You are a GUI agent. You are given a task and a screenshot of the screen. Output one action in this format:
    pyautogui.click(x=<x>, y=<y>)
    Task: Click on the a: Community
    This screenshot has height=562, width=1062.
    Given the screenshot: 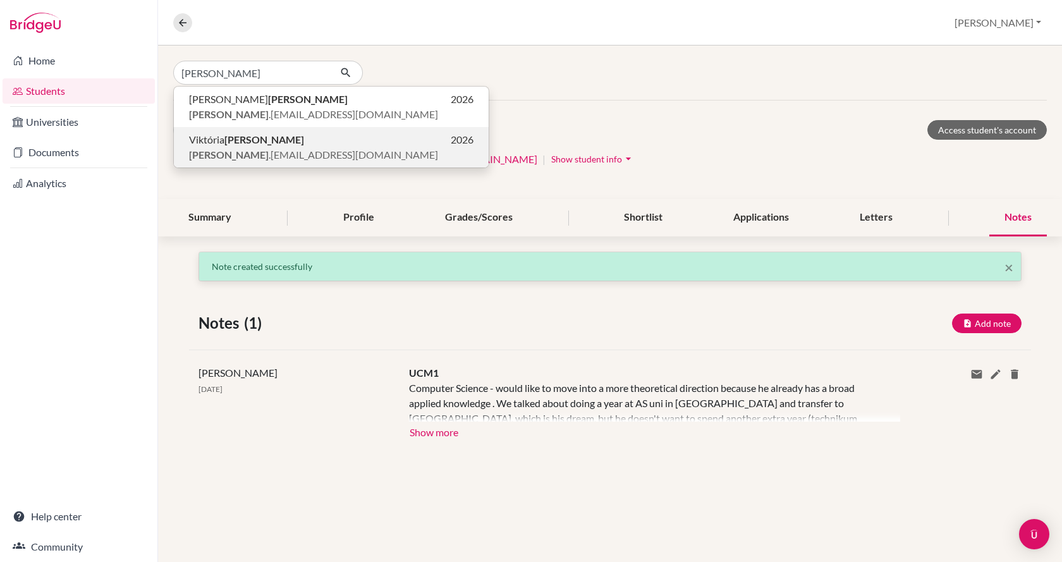 What is the action you would take?
    pyautogui.click(x=78, y=547)
    